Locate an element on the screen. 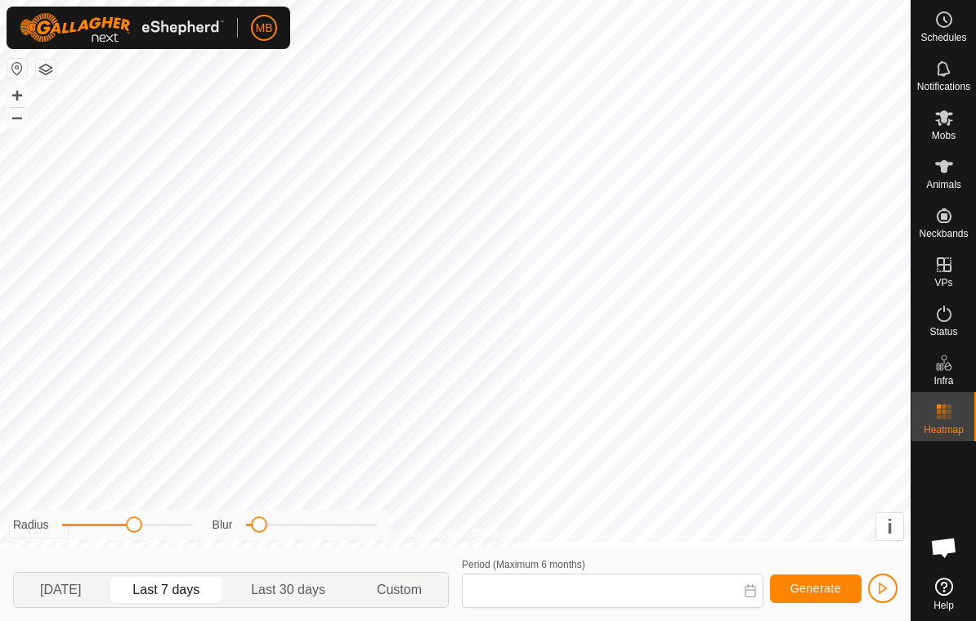 This screenshot has width=976, height=621. button: Generate is located at coordinates (816, 589).